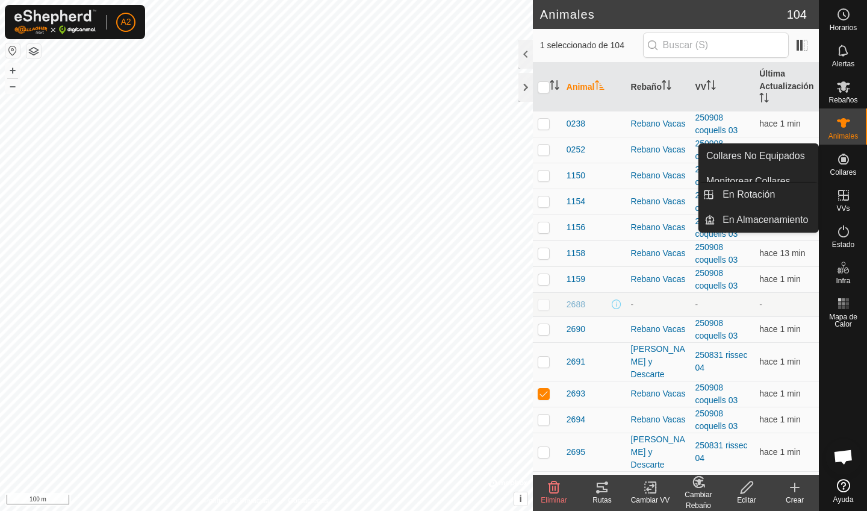 Image resolution: width=867 pixels, height=511 pixels. I want to click on span: Mapa de Calor, so click(843, 320).